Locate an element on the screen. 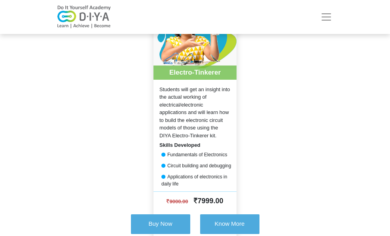 This screenshot has height=236, width=390. div: Circuit building and debugging is located at coordinates (195, 166).